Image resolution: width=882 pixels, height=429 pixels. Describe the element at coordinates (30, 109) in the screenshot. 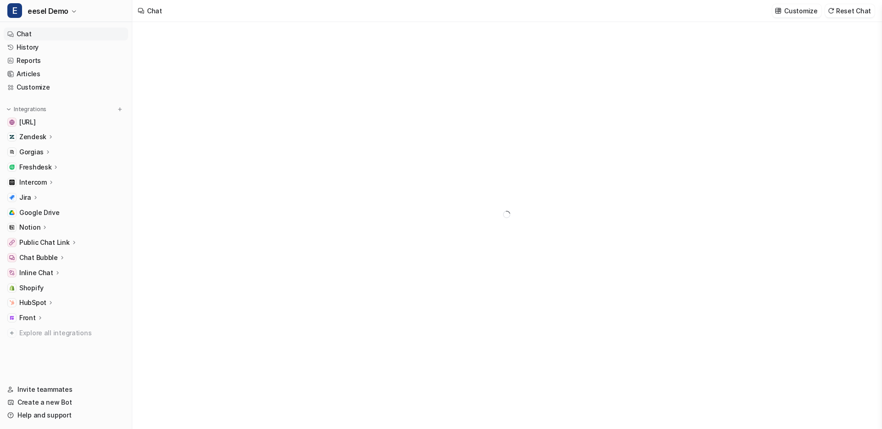

I see `p: Integrations` at that location.